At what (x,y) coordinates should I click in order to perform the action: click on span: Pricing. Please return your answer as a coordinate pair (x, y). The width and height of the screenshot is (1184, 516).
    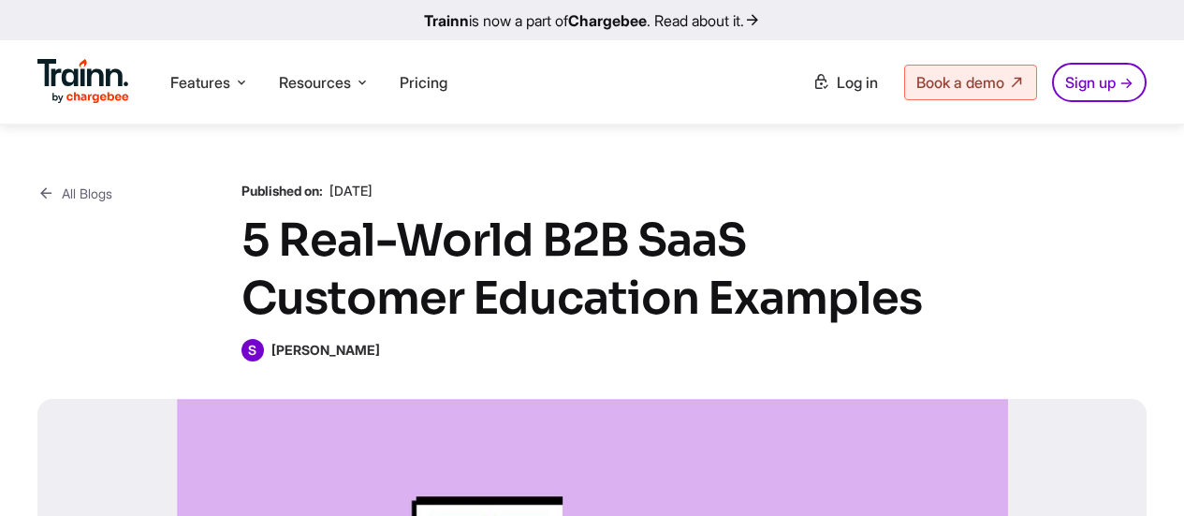
    Looking at the image, I should click on (423, 82).